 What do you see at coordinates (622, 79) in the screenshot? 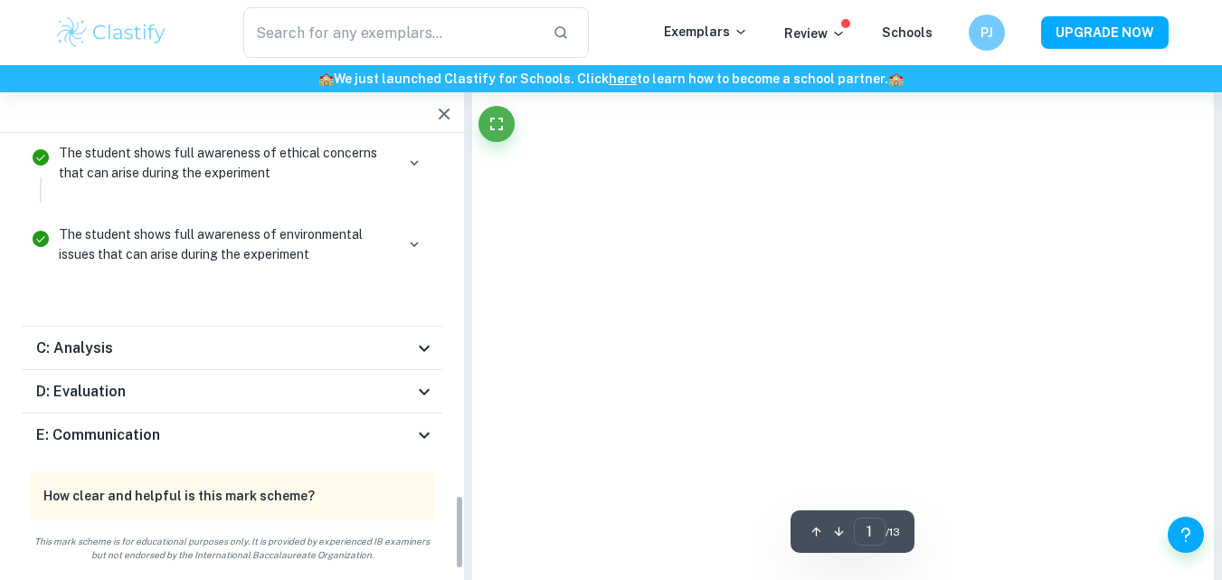
I see `a: here` at bounding box center [622, 79].